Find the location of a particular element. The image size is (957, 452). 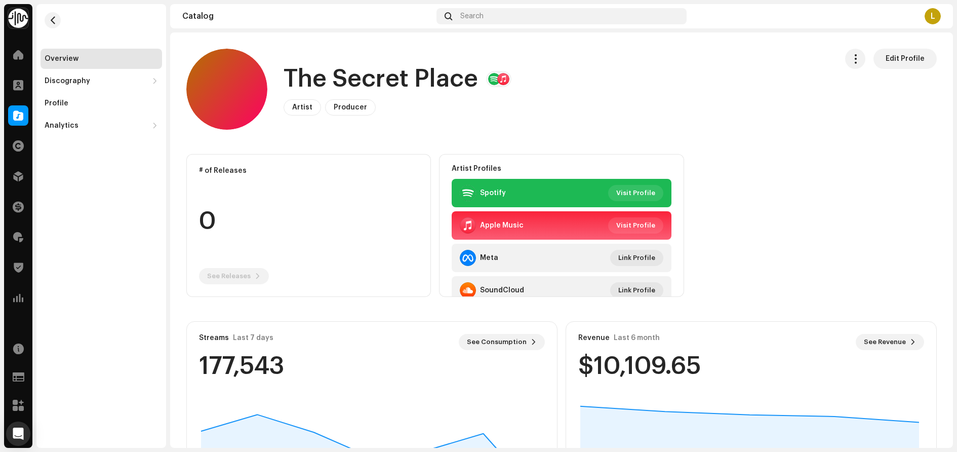

div: Discography is located at coordinates (67, 81).